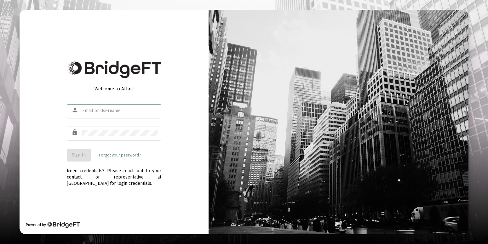 The height and width of the screenshot is (244, 488). What do you see at coordinates (79, 155) in the screenshot?
I see `span: Sign In` at bounding box center [79, 155].